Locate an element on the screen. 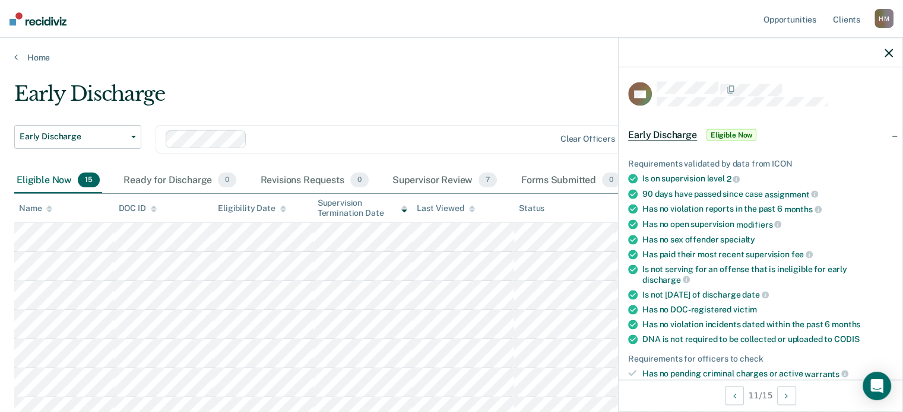 Image resolution: width=903 pixels, height=412 pixels. button: Next Opportunity is located at coordinates (786, 396).